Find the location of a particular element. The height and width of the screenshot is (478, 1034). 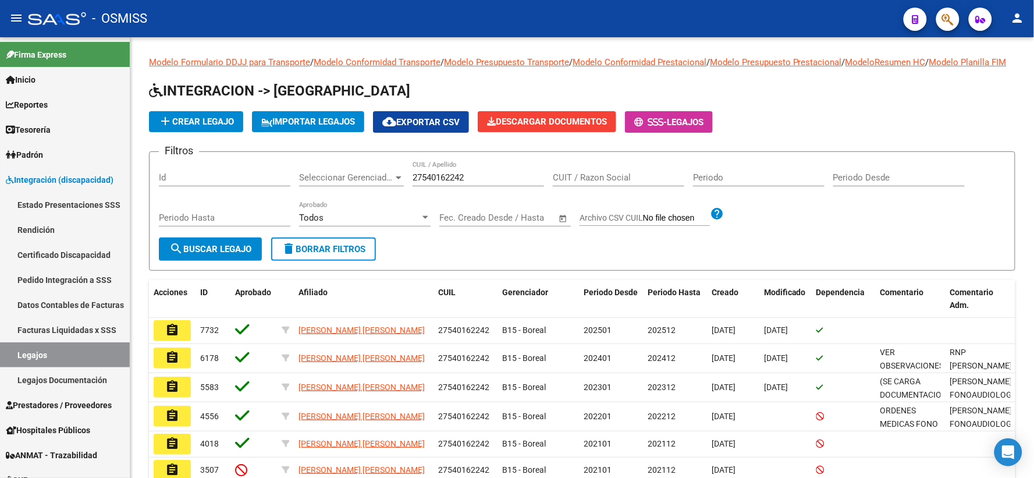

span: Creado is located at coordinates (725, 292).